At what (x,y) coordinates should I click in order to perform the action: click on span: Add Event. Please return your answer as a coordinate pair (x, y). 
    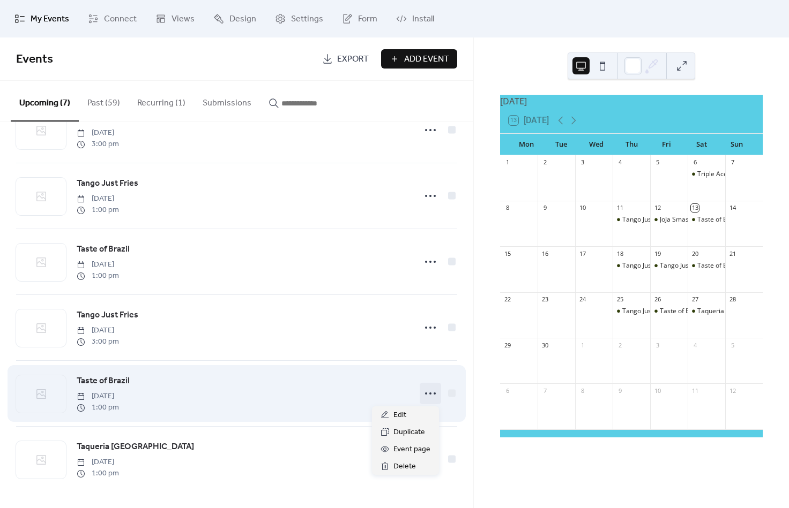
    Looking at the image, I should click on (426, 59).